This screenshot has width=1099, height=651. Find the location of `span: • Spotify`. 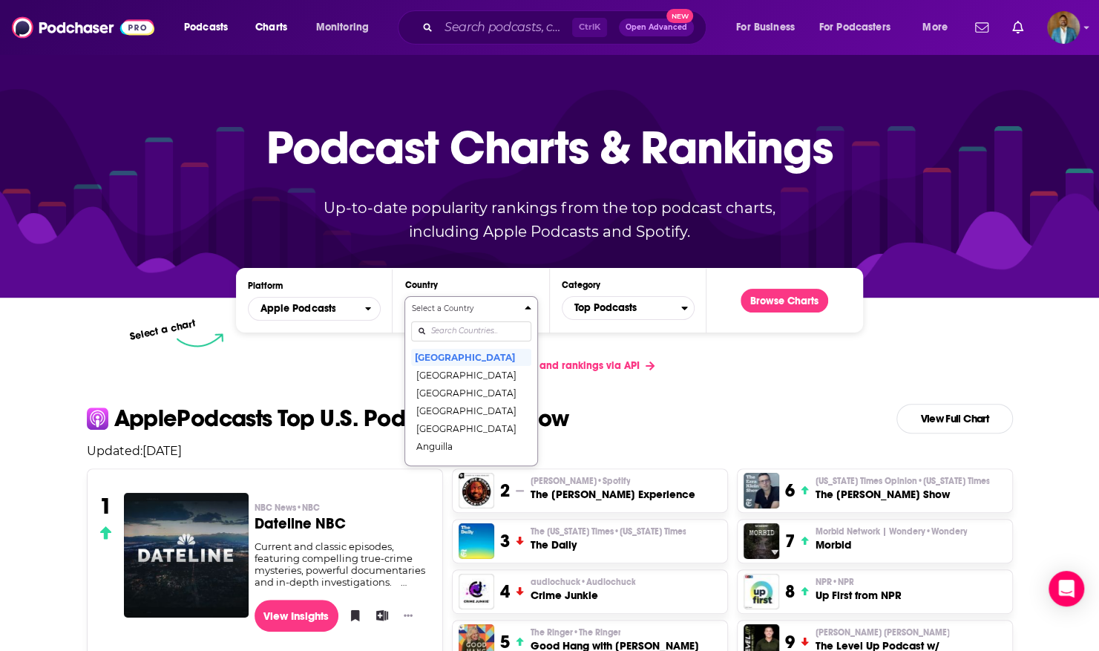

span: • Spotify is located at coordinates (613, 481).